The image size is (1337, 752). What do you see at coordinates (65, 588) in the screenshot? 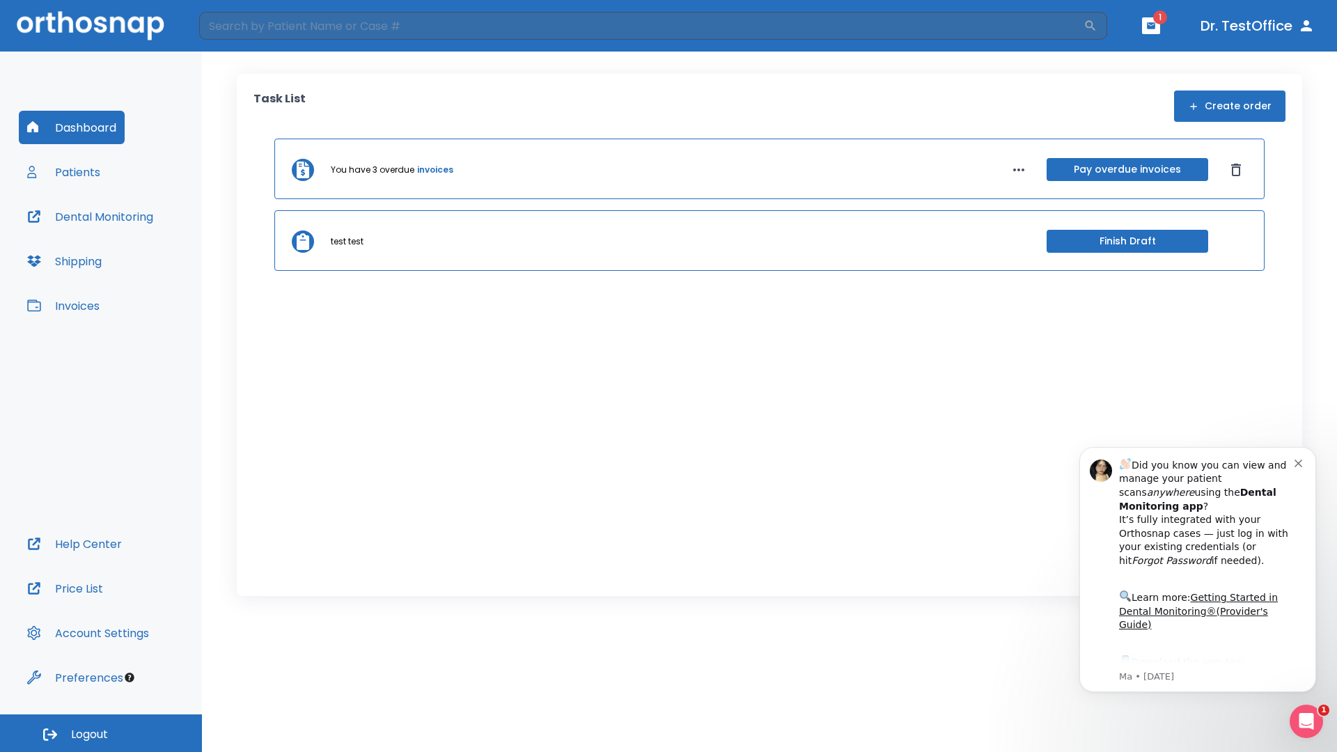
I see `a: Price List` at bounding box center [65, 588].